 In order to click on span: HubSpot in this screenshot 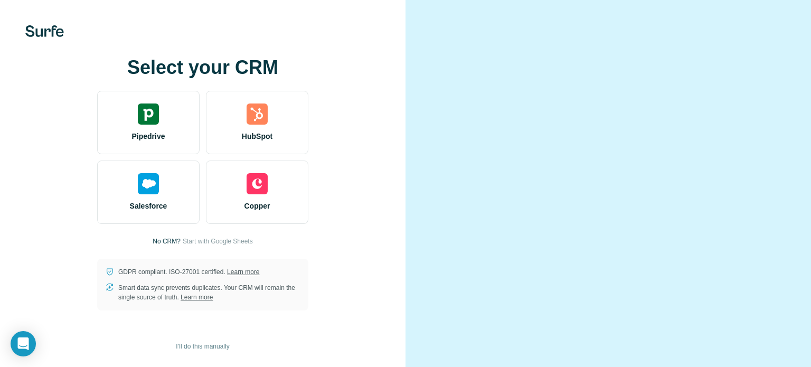, I will do `click(257, 136)`.